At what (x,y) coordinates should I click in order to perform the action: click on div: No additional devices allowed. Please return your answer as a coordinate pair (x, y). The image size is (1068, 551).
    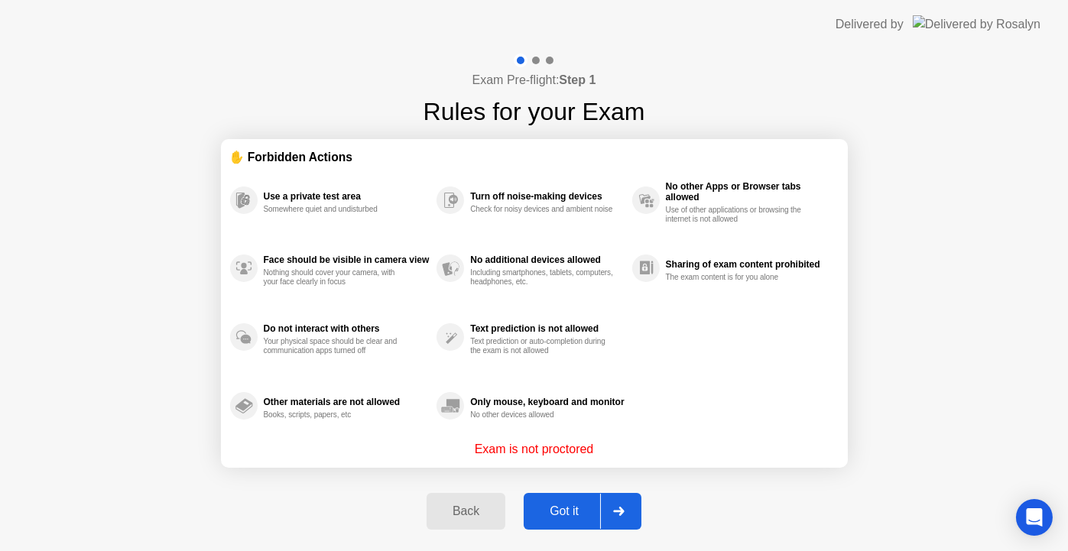
    Looking at the image, I should click on (547, 260).